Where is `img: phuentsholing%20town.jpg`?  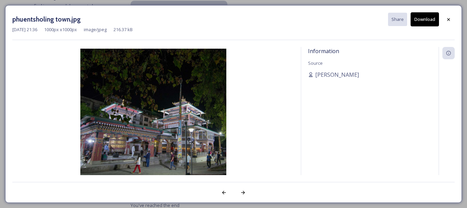 img: phuentsholing%20town.jpg is located at coordinates (153, 121).